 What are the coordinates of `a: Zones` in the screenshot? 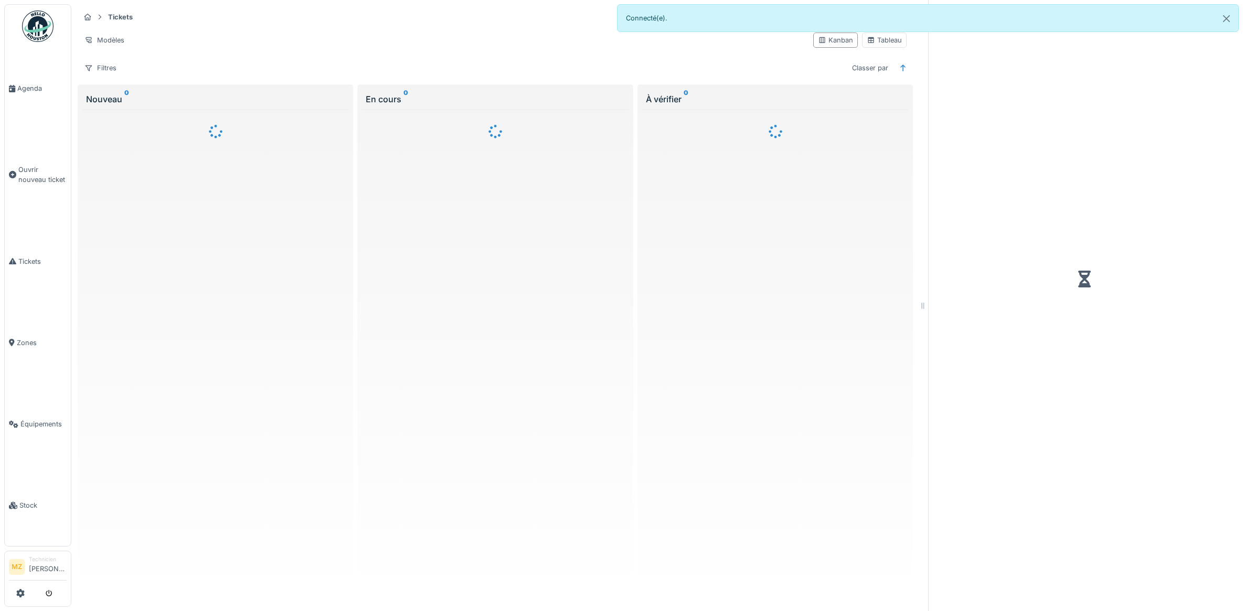 It's located at (38, 343).